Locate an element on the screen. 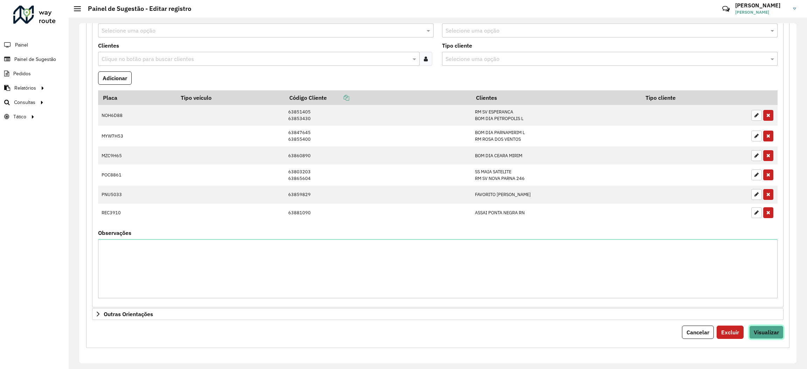  span: Painel de Sugestão is located at coordinates (35, 59).